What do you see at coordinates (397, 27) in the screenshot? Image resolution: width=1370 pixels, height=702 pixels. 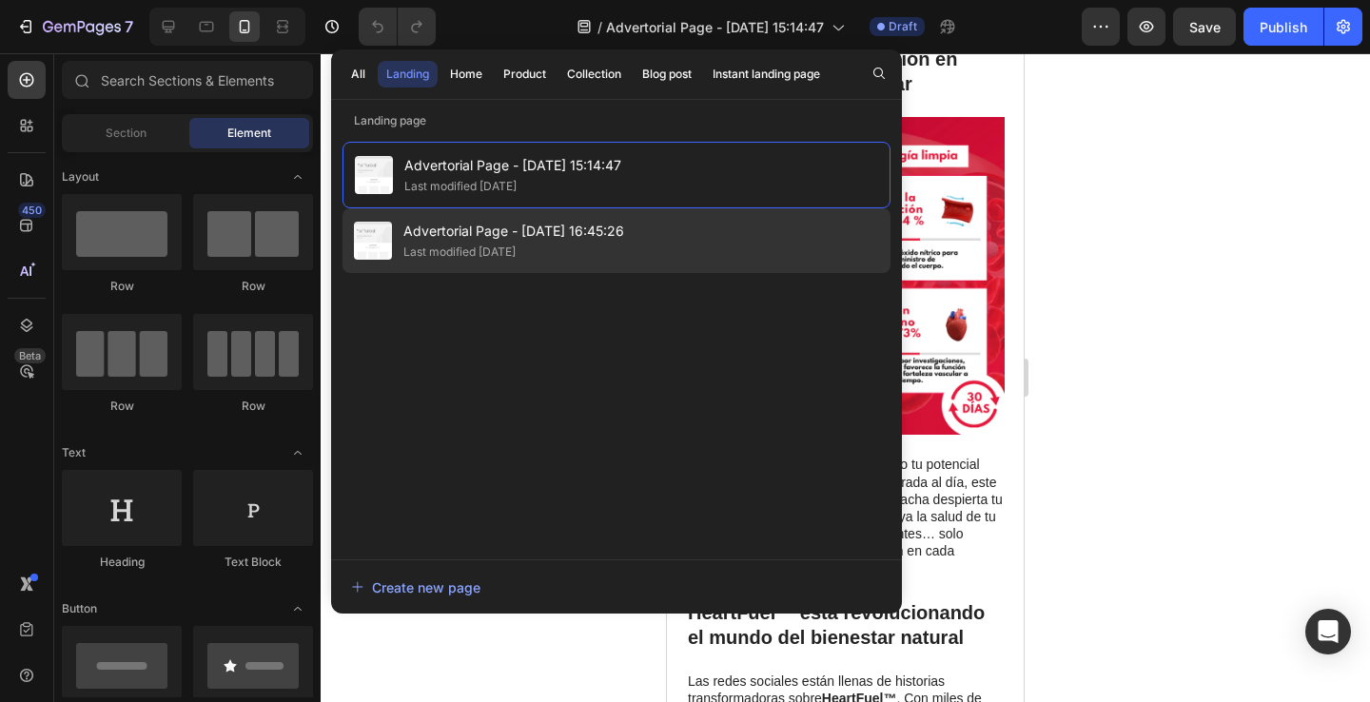 I see `div: Undo/Redo` at bounding box center [397, 27].